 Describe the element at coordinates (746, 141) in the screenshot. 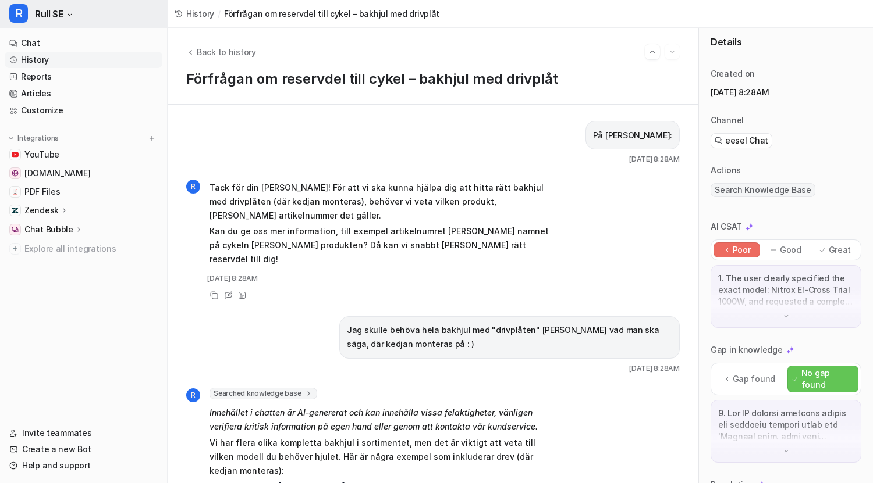

I see `span: eesel Chat` at that location.